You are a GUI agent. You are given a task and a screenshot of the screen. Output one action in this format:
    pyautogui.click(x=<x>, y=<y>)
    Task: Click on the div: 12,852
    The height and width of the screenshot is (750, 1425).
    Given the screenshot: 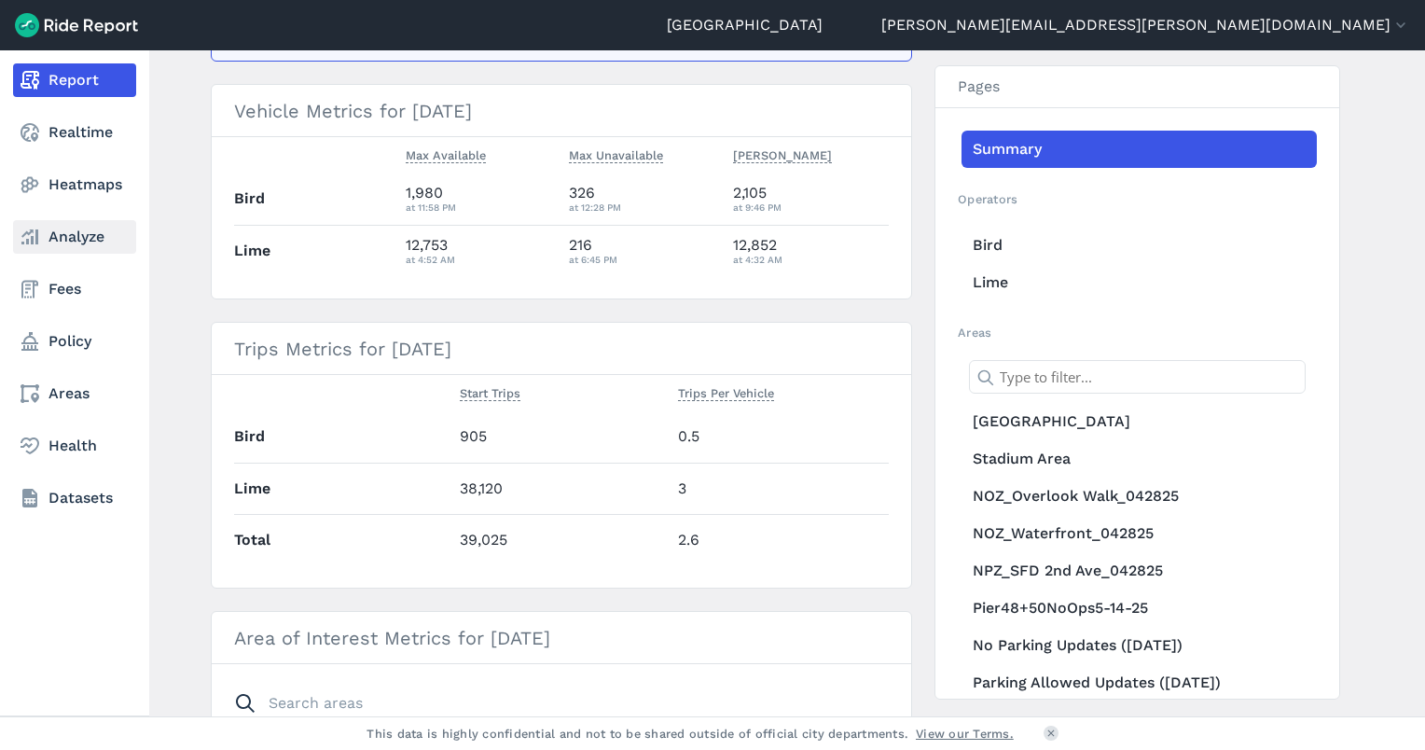 What is the action you would take?
    pyautogui.click(x=811, y=251)
    